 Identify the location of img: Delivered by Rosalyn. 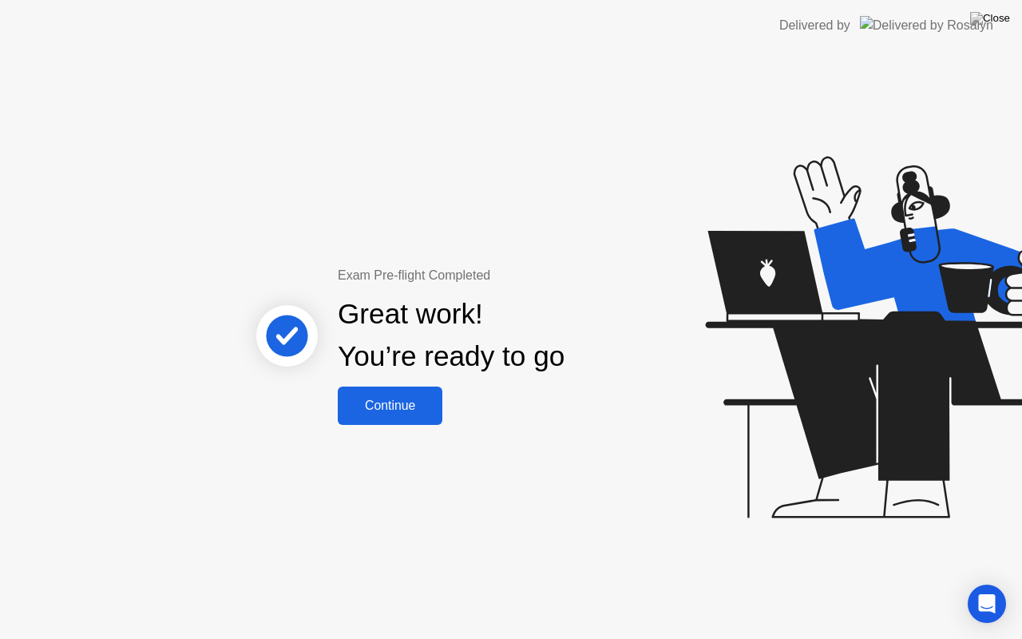
(926, 25).